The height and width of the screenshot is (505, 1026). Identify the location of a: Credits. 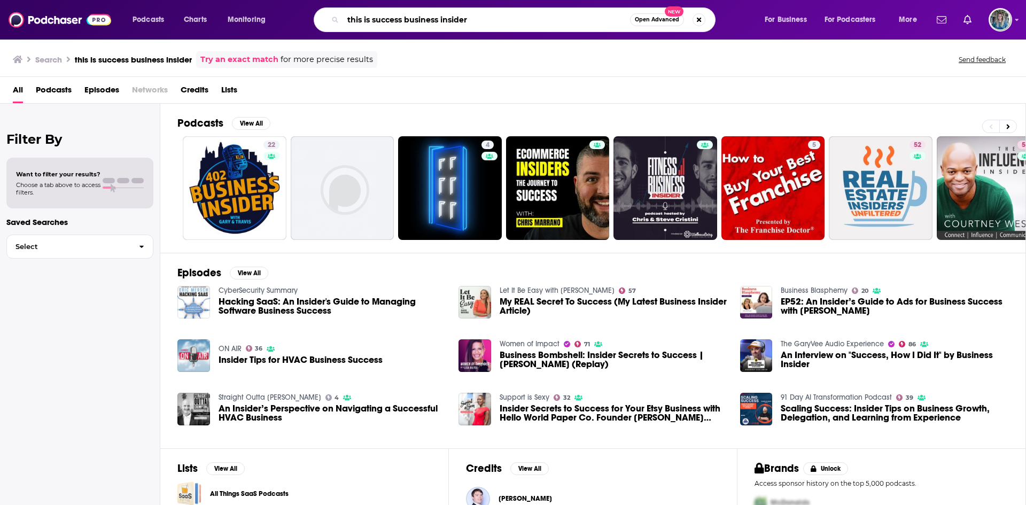
(194, 92).